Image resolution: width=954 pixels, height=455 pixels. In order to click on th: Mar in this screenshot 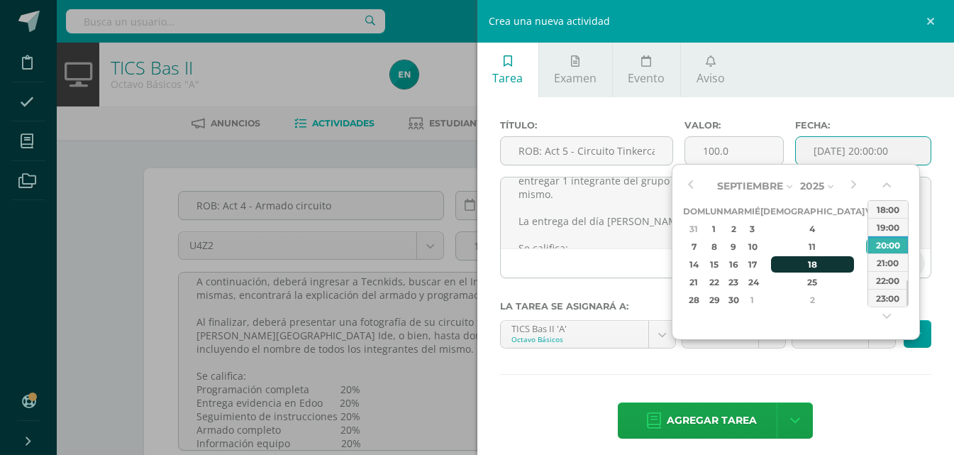, I will do `click(733, 211)`.